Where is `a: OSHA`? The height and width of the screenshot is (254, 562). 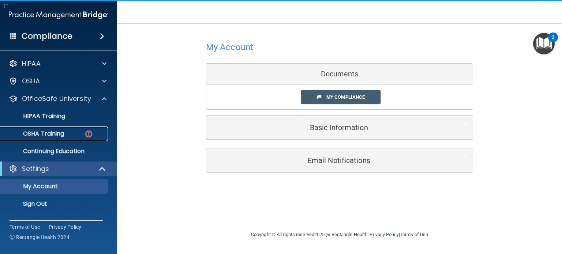
a: OSHA is located at coordinates (57, 81).